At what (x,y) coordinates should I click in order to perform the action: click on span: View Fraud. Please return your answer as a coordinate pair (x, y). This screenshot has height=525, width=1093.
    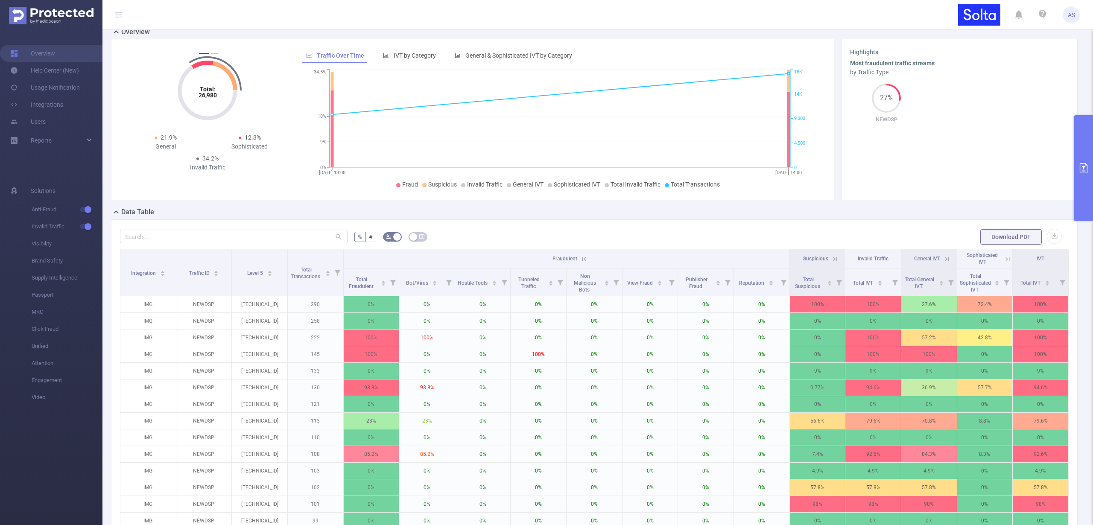
    Looking at the image, I should click on (640, 283).